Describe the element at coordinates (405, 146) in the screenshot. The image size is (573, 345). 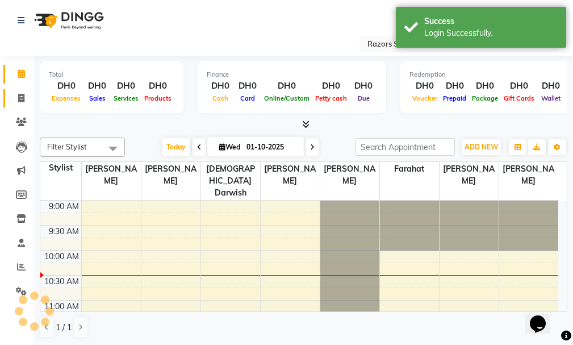
I see `input: Search Appointment` at that location.